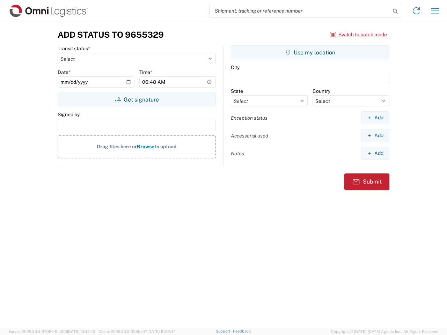  What do you see at coordinates (300, 11) in the screenshot?
I see `input: Shipment, tracking or reference number` at bounding box center [300, 11].